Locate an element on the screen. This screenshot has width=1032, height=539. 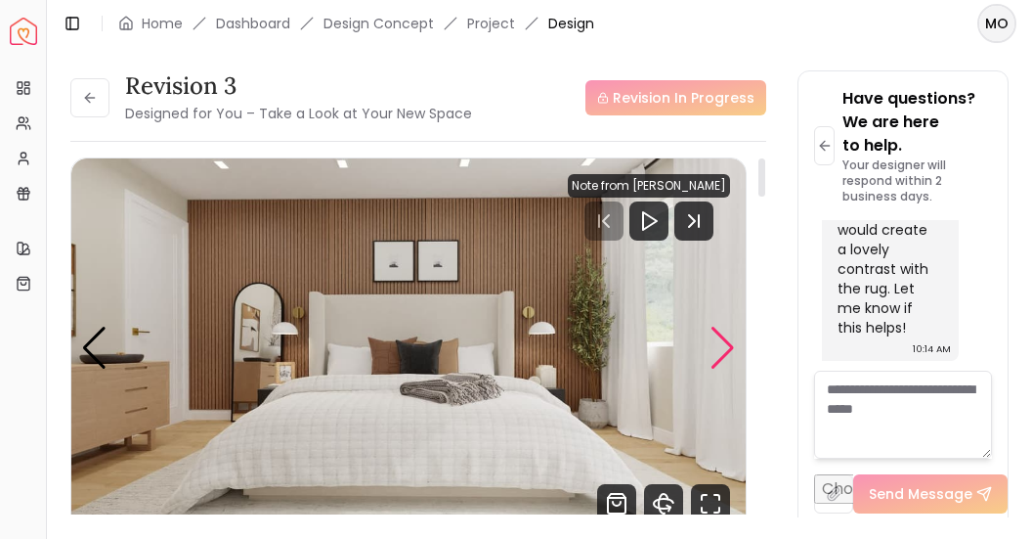
a: Project is located at coordinates (491, 23).